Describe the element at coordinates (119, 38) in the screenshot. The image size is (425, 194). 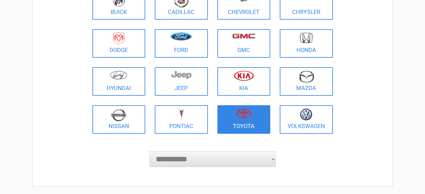
I see `img: dodge` at that location.